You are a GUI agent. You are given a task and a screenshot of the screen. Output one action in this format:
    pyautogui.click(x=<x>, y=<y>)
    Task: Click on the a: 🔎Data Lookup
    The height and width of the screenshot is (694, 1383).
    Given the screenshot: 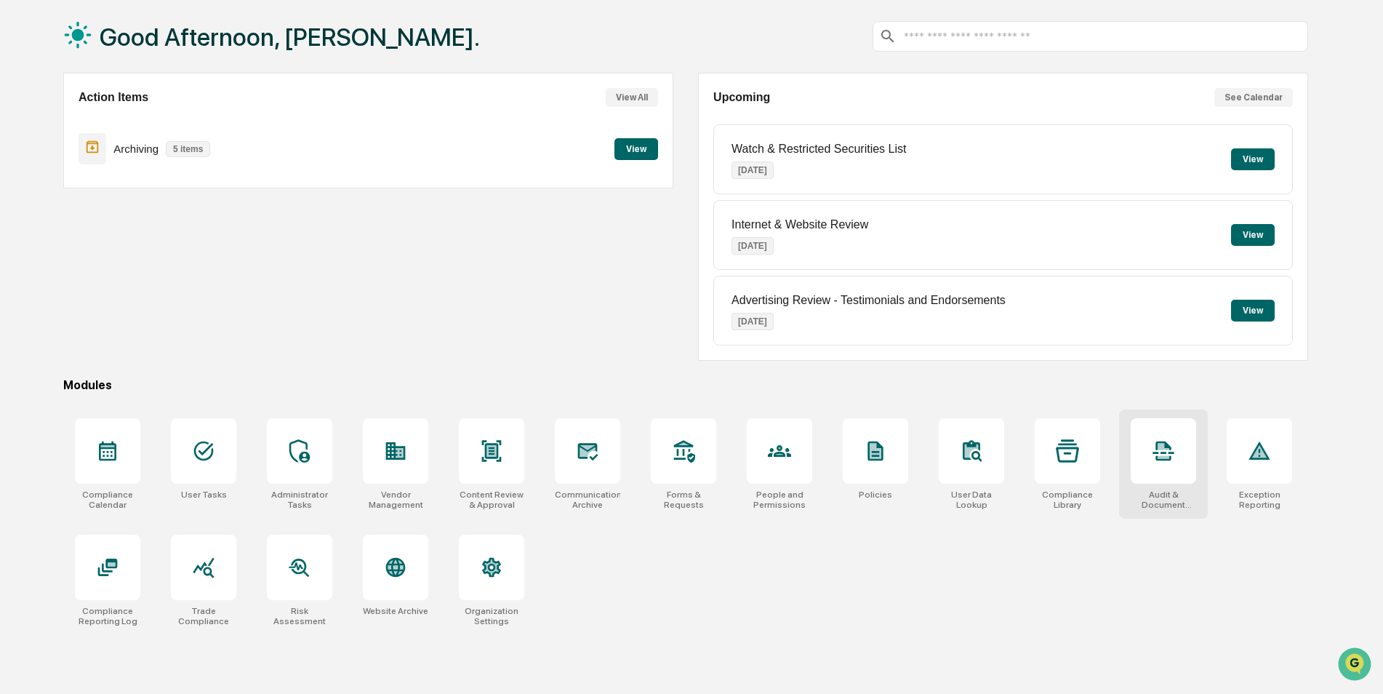 What is the action you would take?
    pyautogui.click(x=53, y=218)
    